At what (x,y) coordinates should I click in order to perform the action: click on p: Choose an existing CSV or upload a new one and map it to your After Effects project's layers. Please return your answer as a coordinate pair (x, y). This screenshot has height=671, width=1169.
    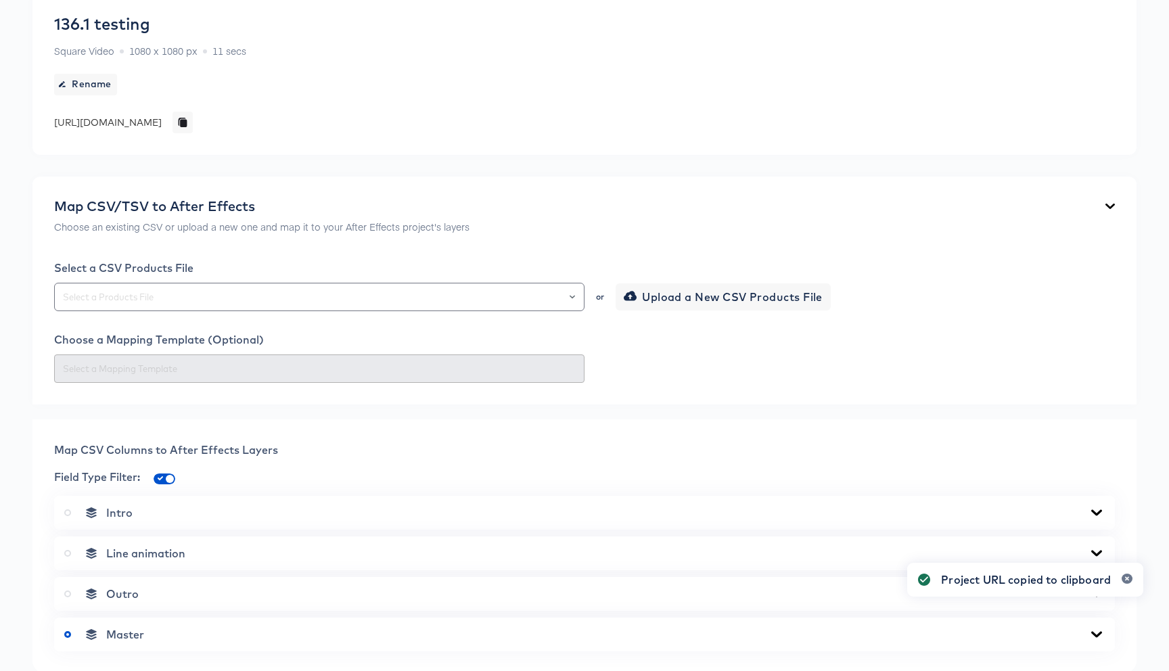
    Looking at the image, I should click on (262, 227).